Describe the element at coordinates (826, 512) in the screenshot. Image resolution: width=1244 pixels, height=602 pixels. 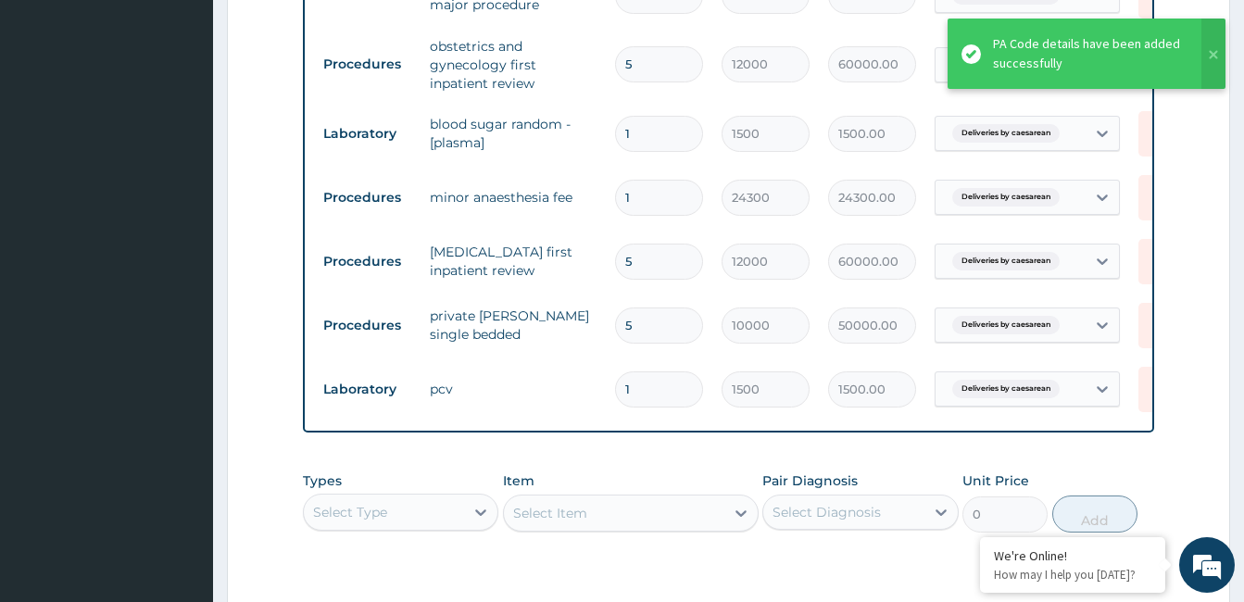
I see `div: Select Diagnosis` at that location.